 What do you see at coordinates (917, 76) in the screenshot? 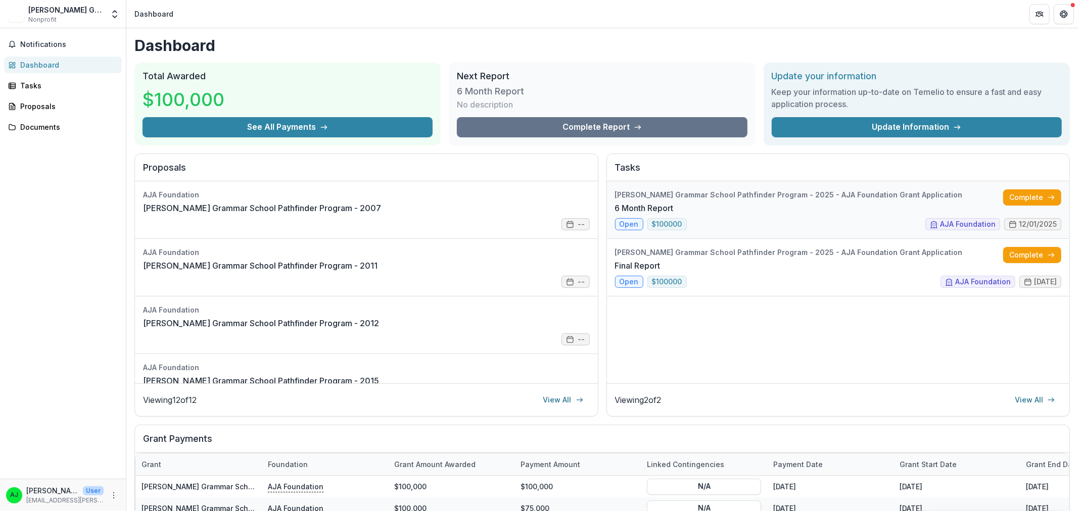
I see `h2: Update your information` at bounding box center [917, 76].